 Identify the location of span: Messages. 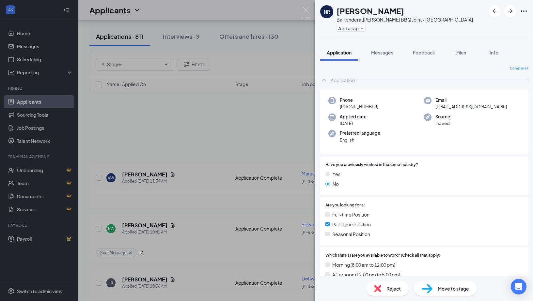
(382, 53).